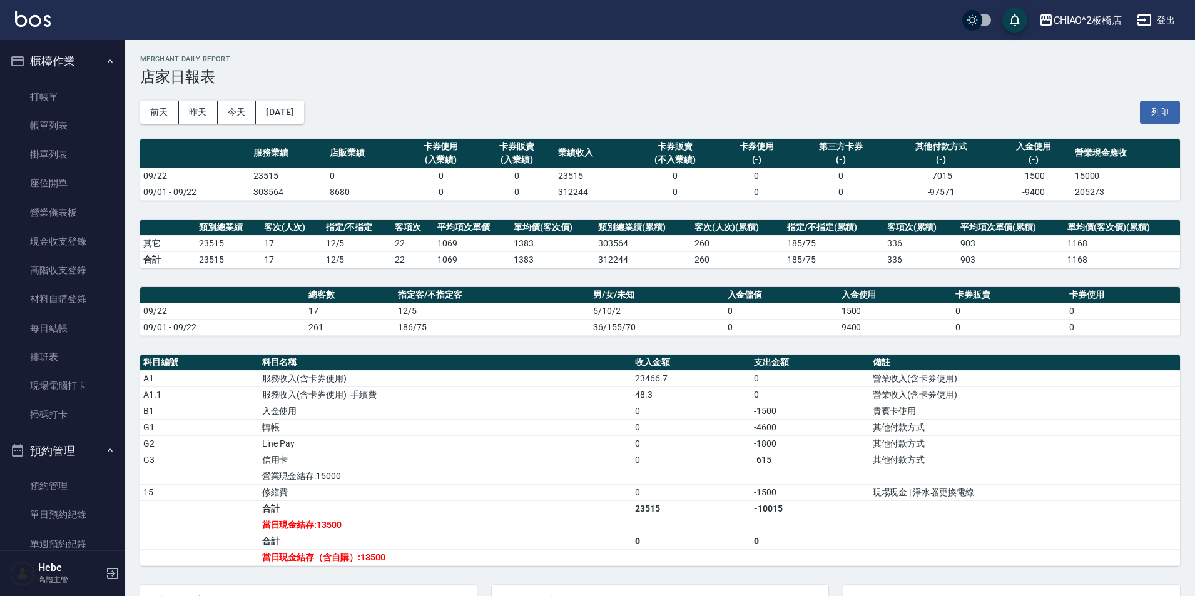 This screenshot has width=1195, height=596. Describe the element at coordinates (1122, 260) in the screenshot. I see `td: 1168` at that location.